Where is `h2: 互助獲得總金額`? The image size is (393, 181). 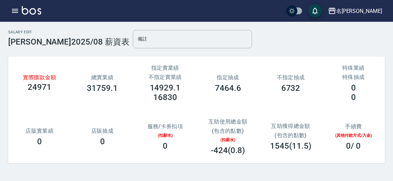 h2: 互助獲得總金額 is located at coordinates (290, 126).